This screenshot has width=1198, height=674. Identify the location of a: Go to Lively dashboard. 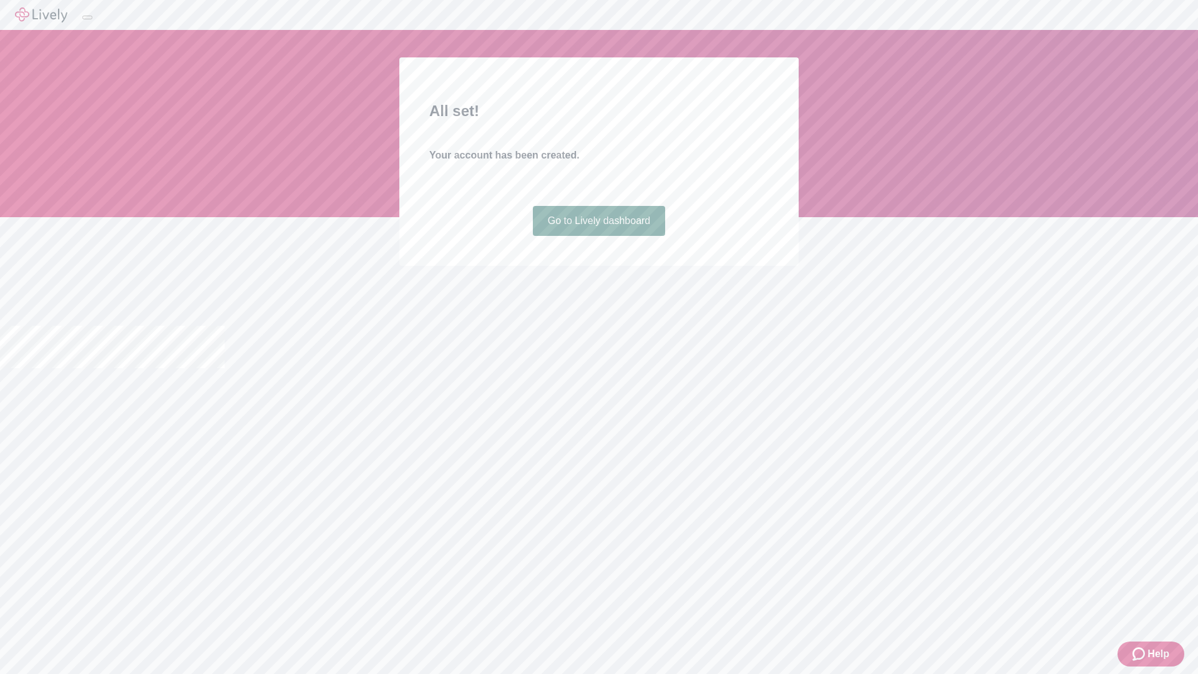
(599, 221).